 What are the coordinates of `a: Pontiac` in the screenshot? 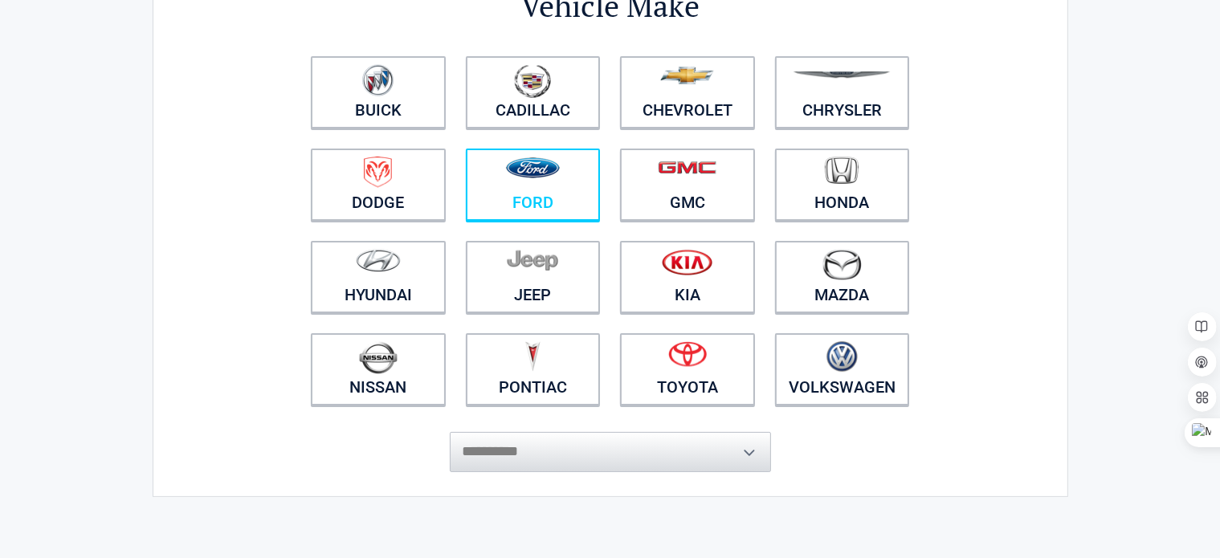 It's located at (533, 369).